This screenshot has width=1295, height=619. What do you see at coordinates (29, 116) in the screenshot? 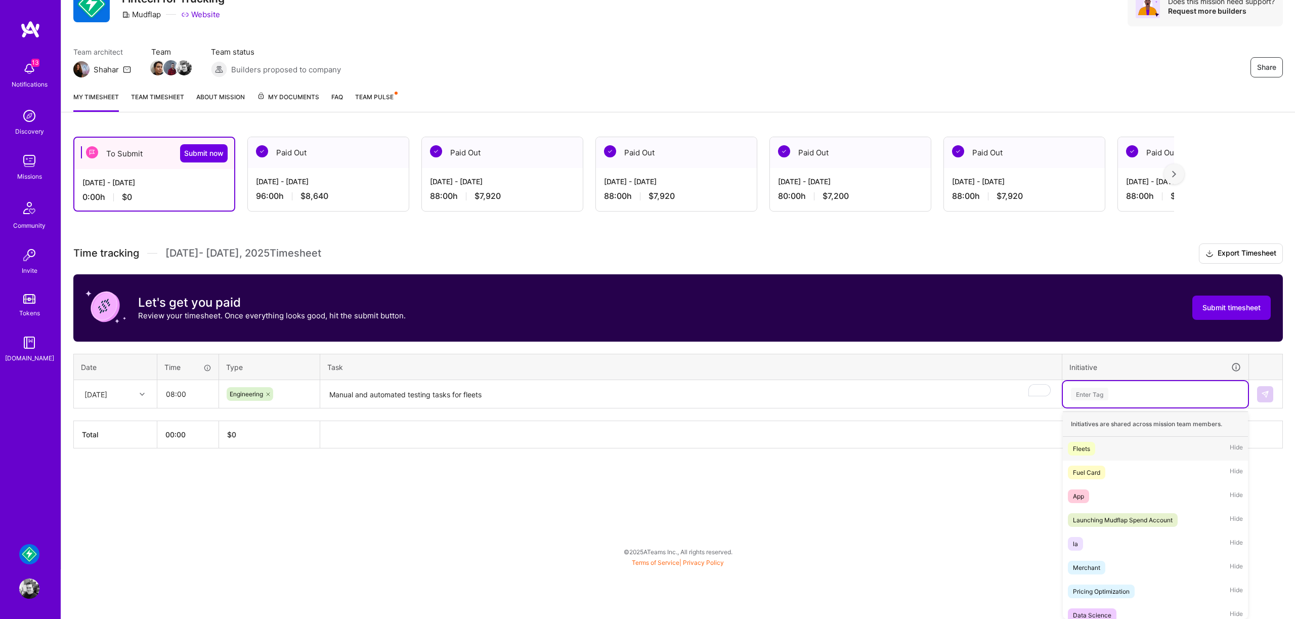
I see `img: discovery` at bounding box center [29, 116].